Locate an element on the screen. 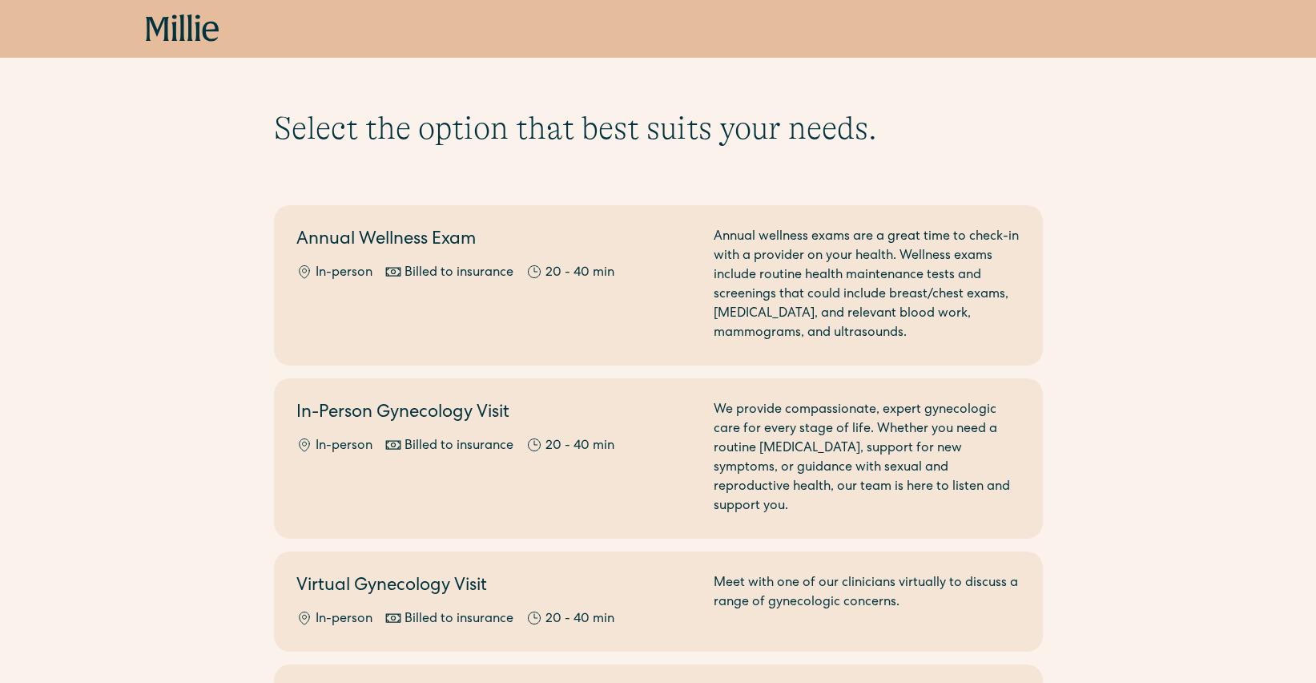 The width and height of the screenshot is (1316, 683). h2: In-Person Gynecology Visit is located at coordinates (495, 413).